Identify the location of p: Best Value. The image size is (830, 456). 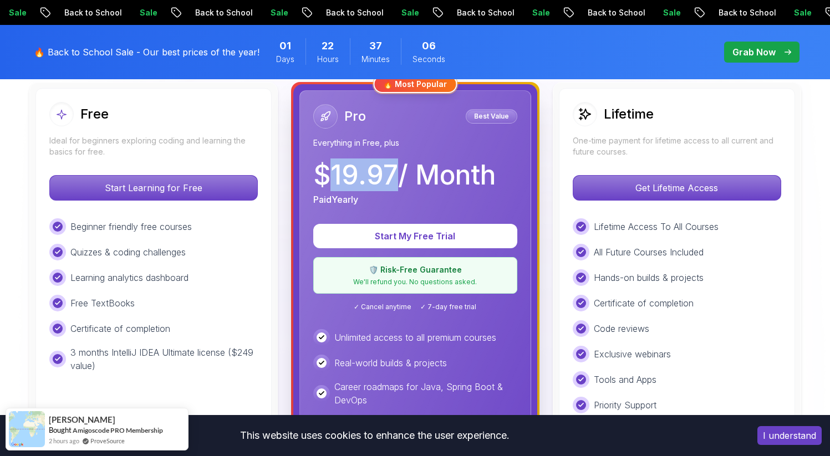
(491, 116).